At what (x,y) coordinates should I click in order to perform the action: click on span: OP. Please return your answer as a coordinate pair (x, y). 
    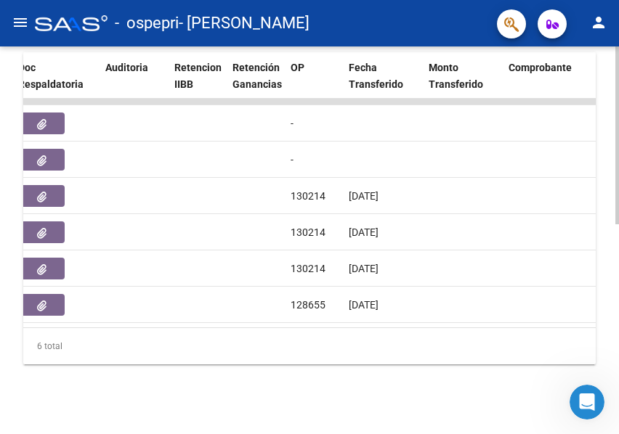
    Looking at the image, I should click on (297, 68).